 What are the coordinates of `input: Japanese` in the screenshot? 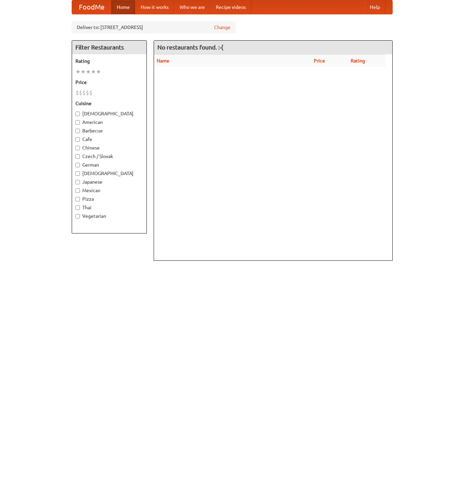 It's located at (77, 182).